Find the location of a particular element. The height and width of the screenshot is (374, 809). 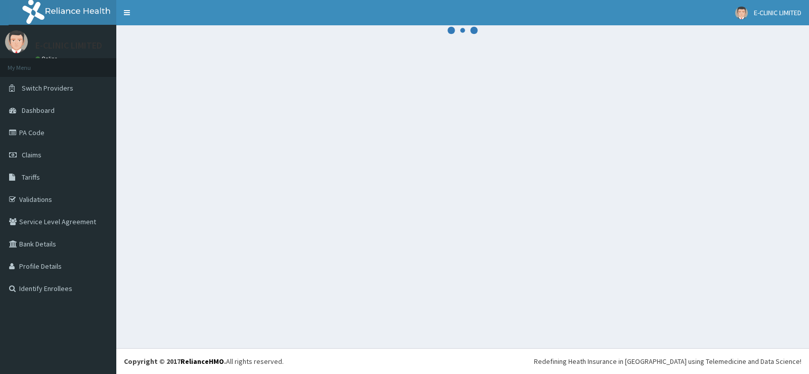

span: E-CLINIC LIMITED is located at coordinates (778, 13).